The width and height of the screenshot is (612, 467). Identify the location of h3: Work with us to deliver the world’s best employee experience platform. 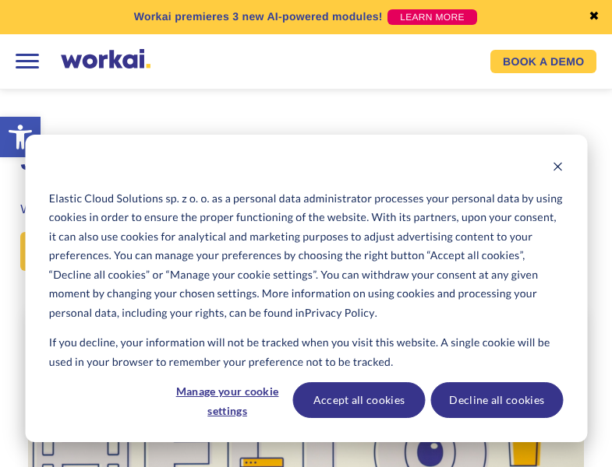
(305, 210).